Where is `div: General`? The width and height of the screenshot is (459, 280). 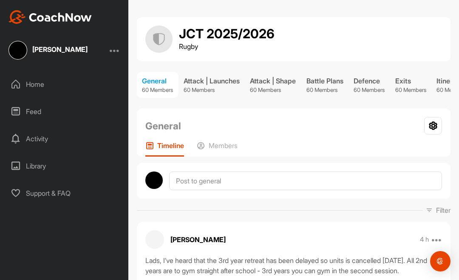 div: General is located at coordinates (157, 81).